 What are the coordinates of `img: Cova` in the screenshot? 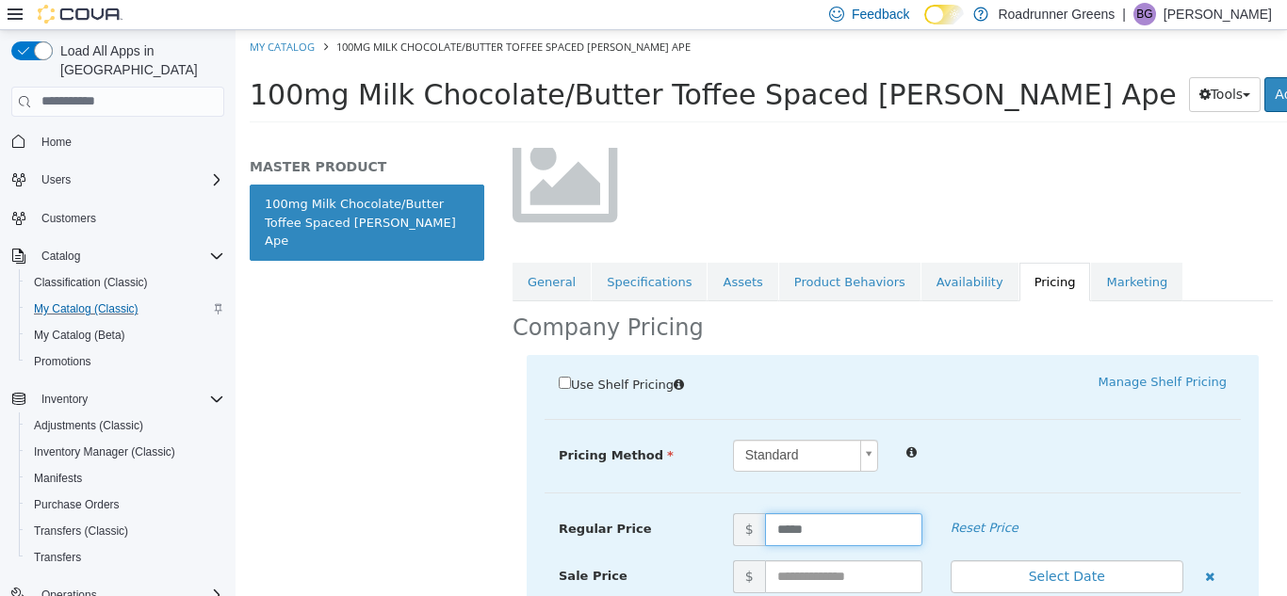 It's located at (80, 14).